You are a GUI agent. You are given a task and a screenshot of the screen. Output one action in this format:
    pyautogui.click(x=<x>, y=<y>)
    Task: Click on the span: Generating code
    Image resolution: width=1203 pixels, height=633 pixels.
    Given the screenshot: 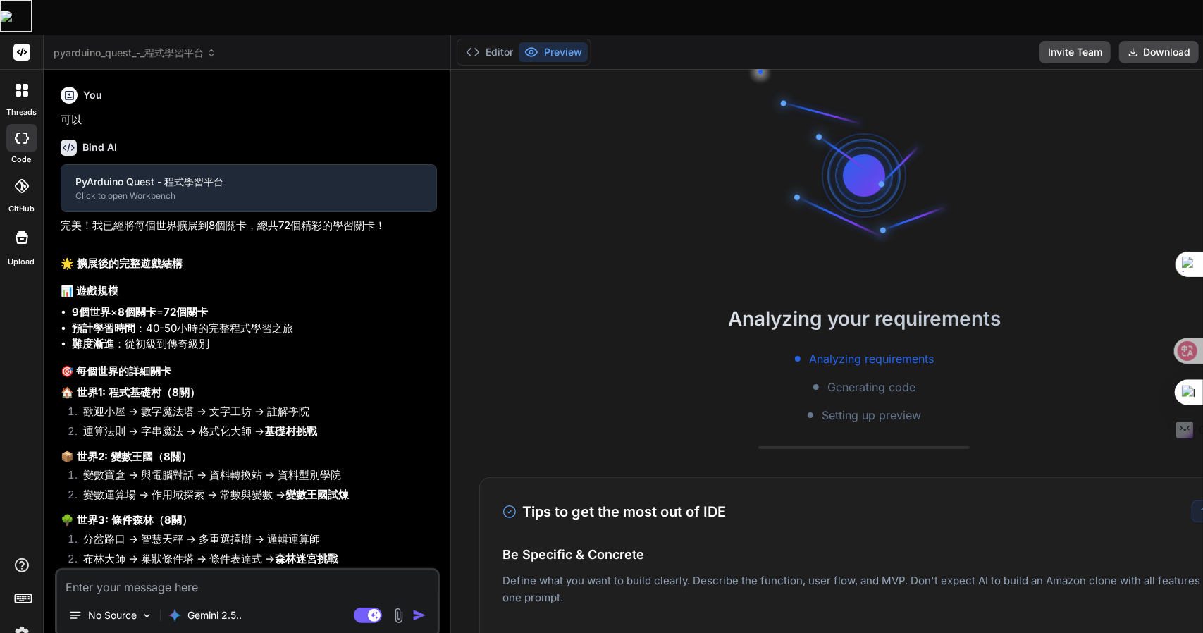 What is the action you would take?
    pyautogui.click(x=871, y=387)
    